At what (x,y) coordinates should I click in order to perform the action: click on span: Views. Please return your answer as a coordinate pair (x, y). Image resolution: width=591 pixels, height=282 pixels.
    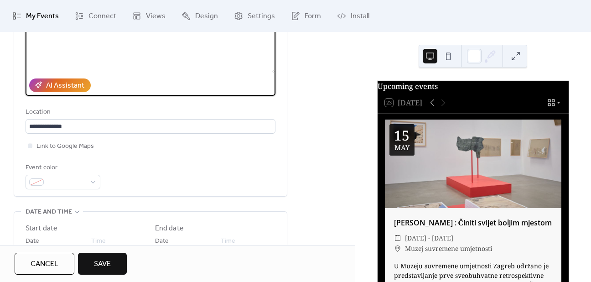
    Looking at the image, I should click on (155, 16).